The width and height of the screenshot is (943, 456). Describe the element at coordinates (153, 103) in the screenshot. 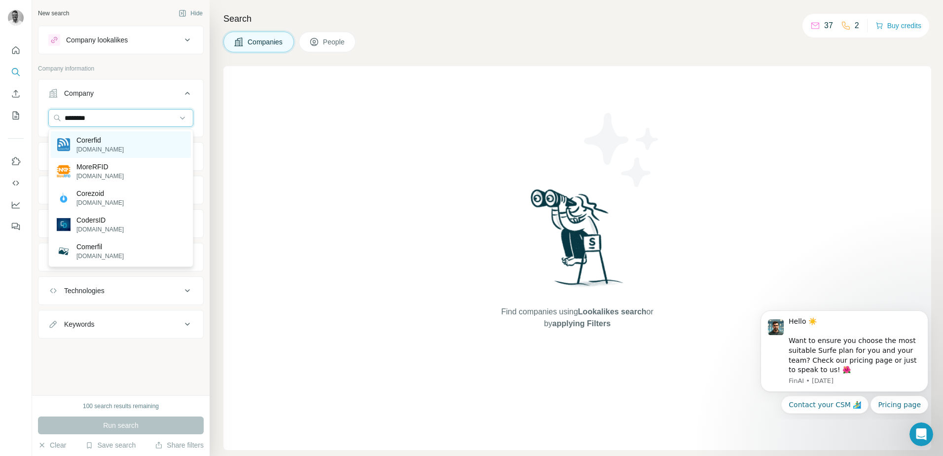

I see `button: Quick reply: Pricing page` at that location.